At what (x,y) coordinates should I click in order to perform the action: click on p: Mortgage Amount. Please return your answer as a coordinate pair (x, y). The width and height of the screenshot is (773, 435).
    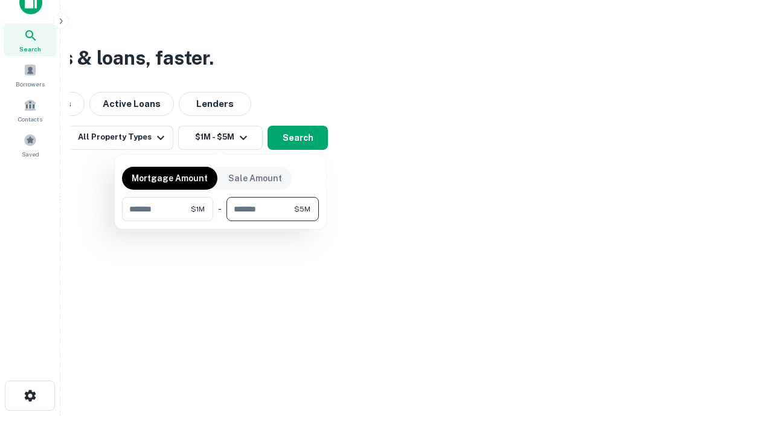
    Looking at the image, I should click on (170, 178).